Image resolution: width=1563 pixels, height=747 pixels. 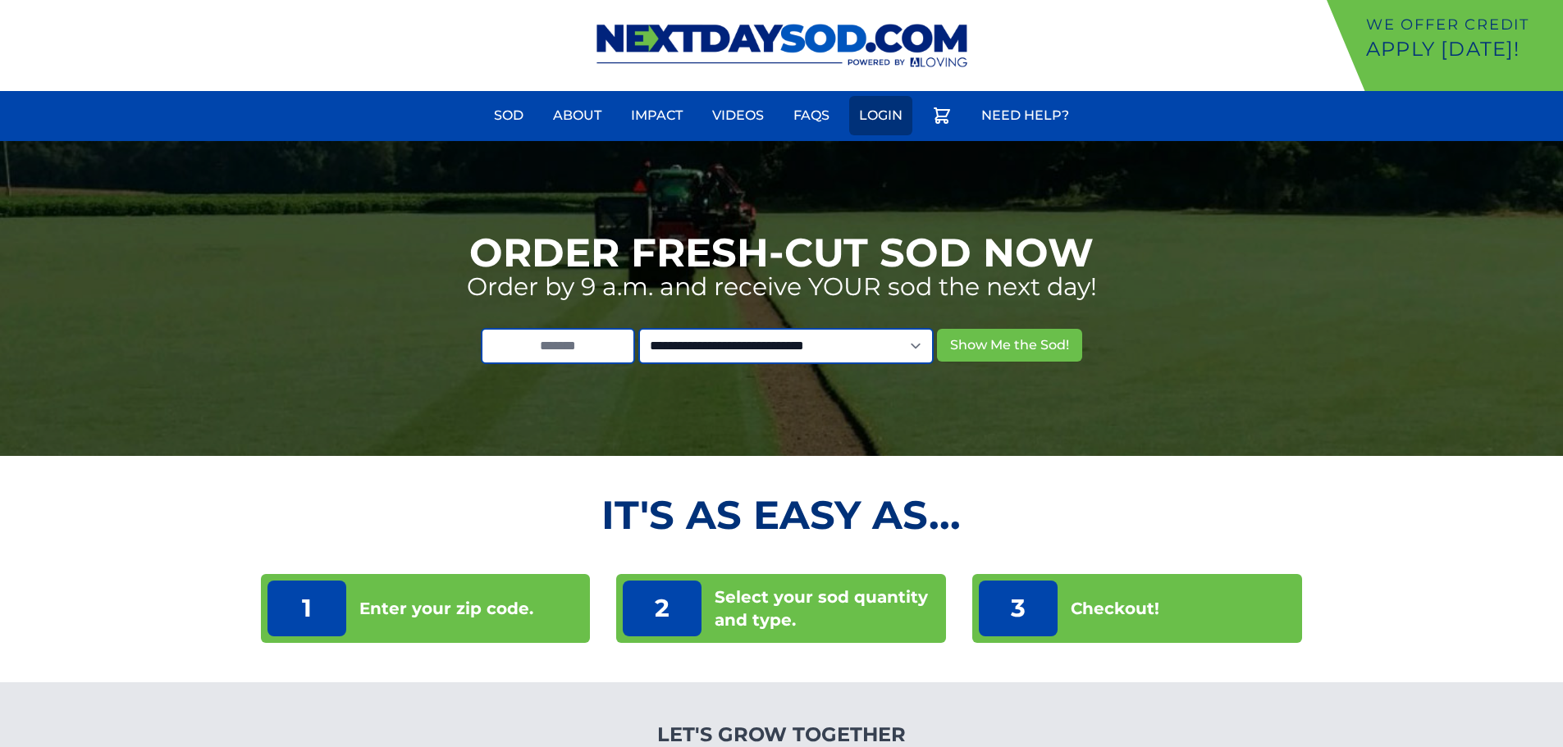 What do you see at coordinates (656, 116) in the screenshot?
I see `a: Impact` at bounding box center [656, 116].